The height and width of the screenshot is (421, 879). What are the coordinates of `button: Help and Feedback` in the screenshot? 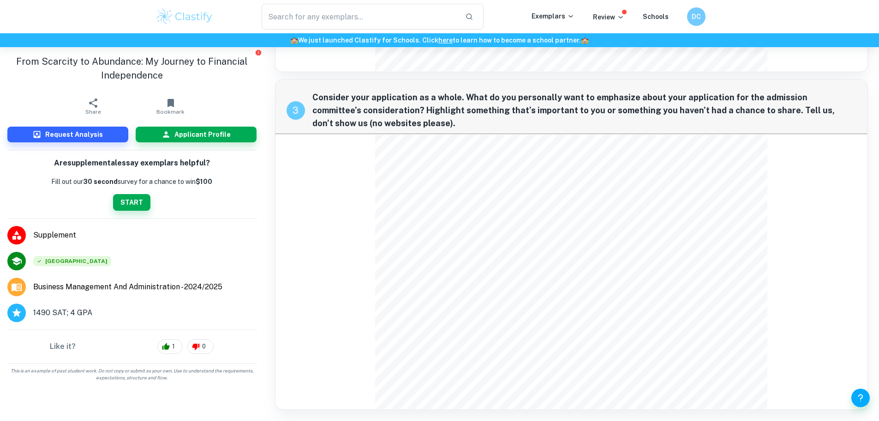 It's located at (861, 397).